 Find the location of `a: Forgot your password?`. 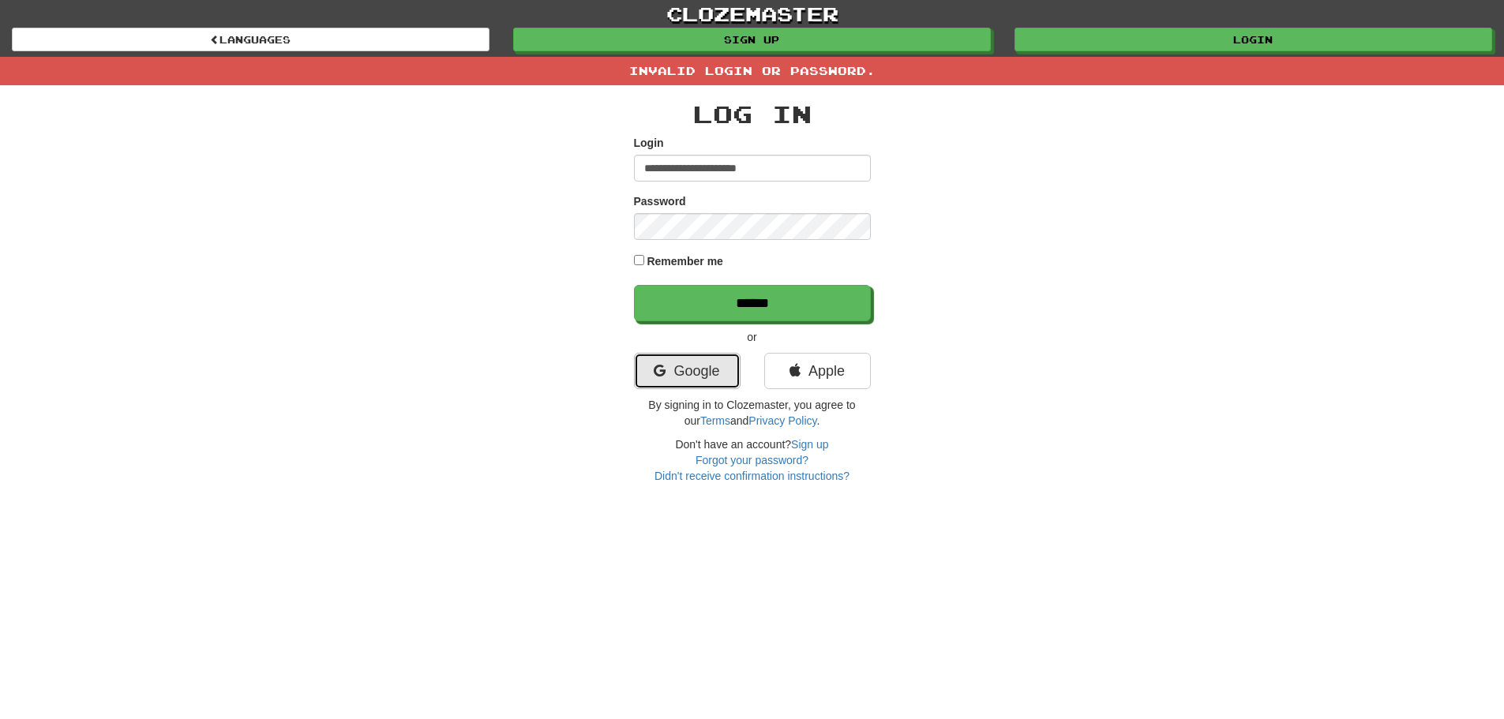

a: Forgot your password? is located at coordinates (752, 460).